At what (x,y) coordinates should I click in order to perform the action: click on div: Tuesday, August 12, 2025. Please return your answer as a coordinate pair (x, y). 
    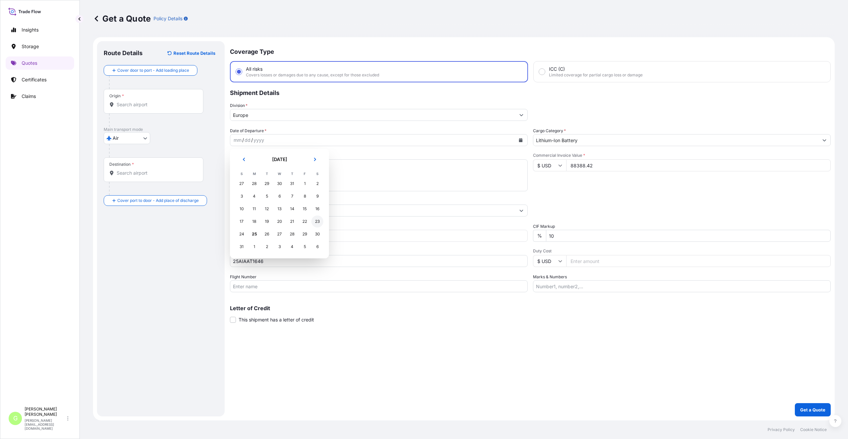
    Looking at the image, I should click on (267, 209).